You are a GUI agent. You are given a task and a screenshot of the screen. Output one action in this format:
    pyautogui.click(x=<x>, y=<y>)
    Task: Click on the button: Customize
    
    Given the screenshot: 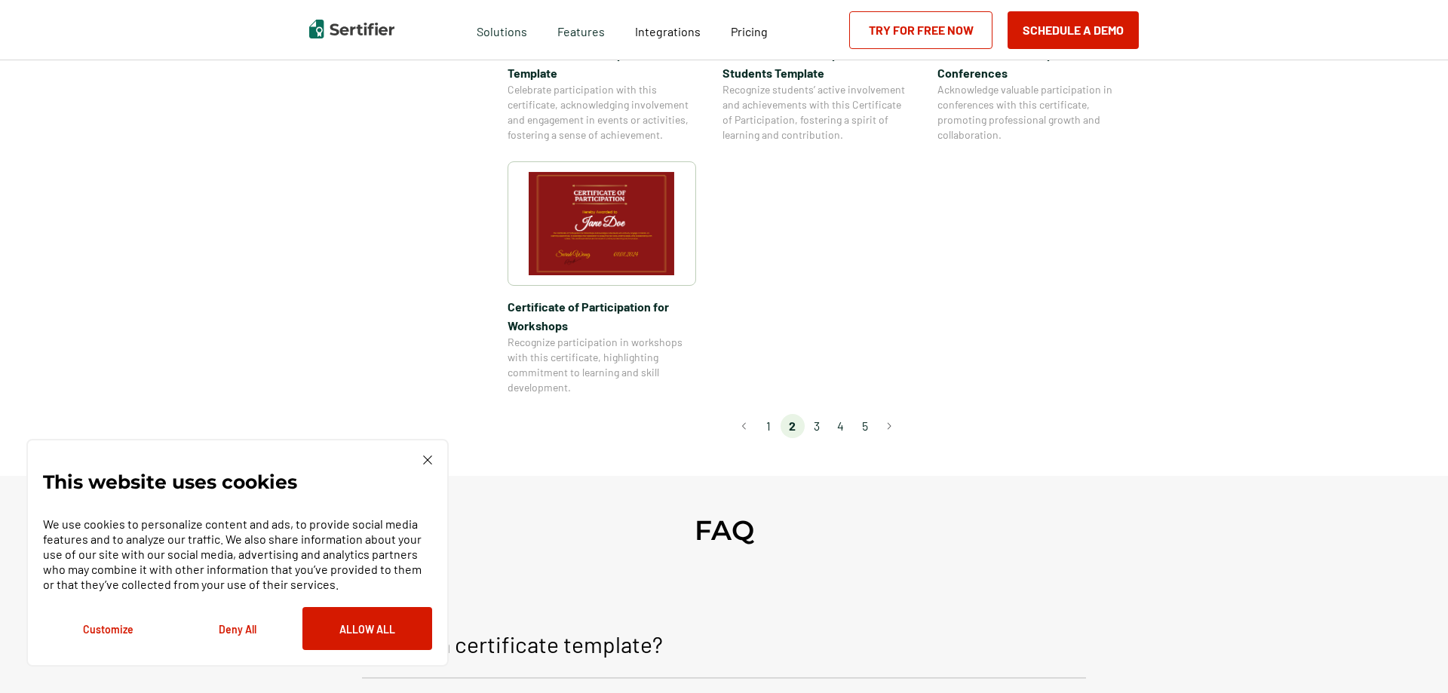 What is the action you would take?
    pyautogui.click(x=108, y=628)
    